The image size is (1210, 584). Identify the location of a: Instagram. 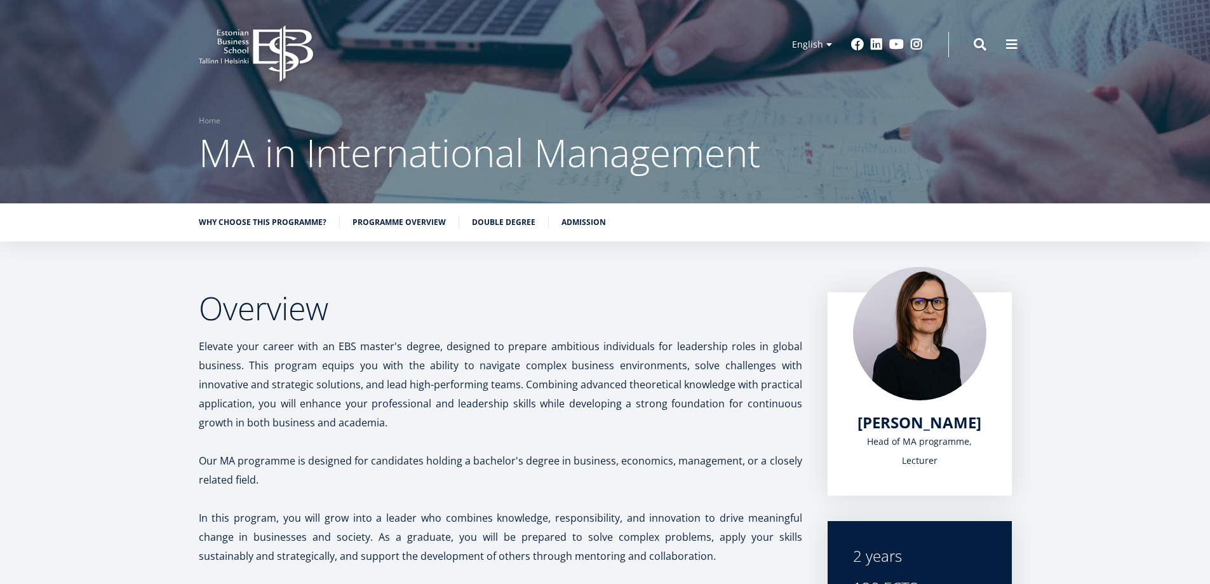
(917, 44).